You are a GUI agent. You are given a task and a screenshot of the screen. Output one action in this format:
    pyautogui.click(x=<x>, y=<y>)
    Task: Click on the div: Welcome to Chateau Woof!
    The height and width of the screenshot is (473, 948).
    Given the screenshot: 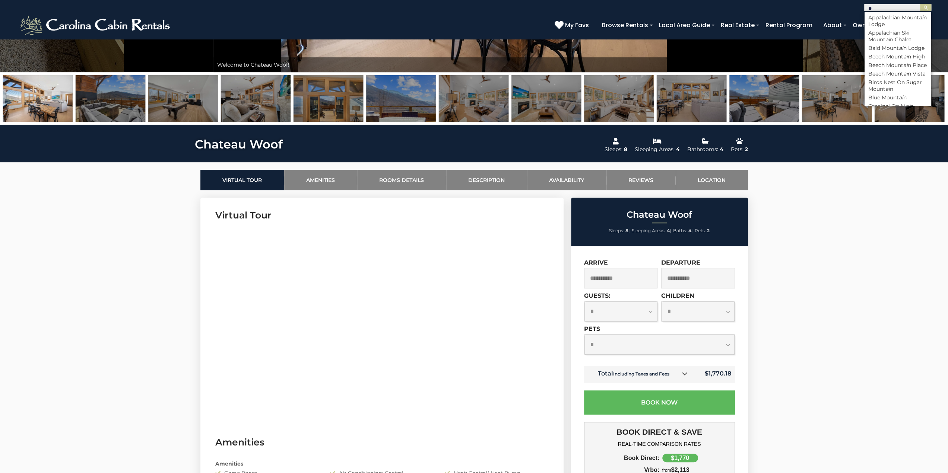 What is the action you would take?
    pyautogui.click(x=474, y=65)
    